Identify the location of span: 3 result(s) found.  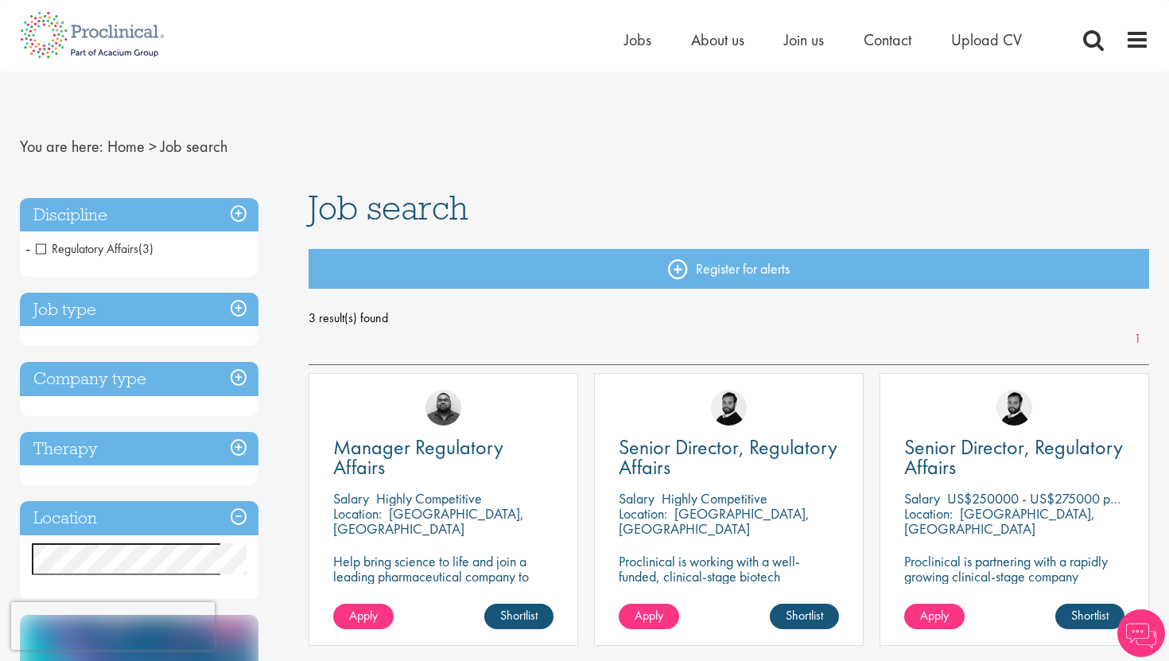
(729, 318).